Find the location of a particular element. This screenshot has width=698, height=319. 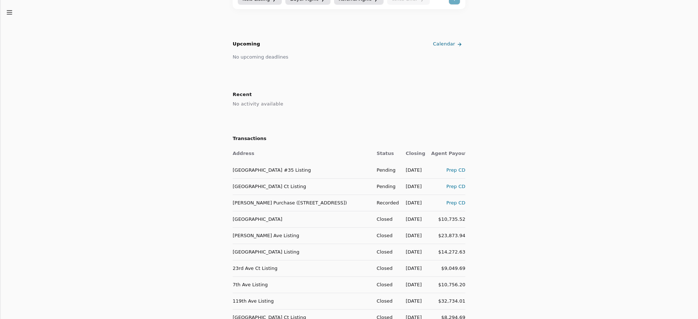

h2: Upcoming is located at coordinates (247, 44).